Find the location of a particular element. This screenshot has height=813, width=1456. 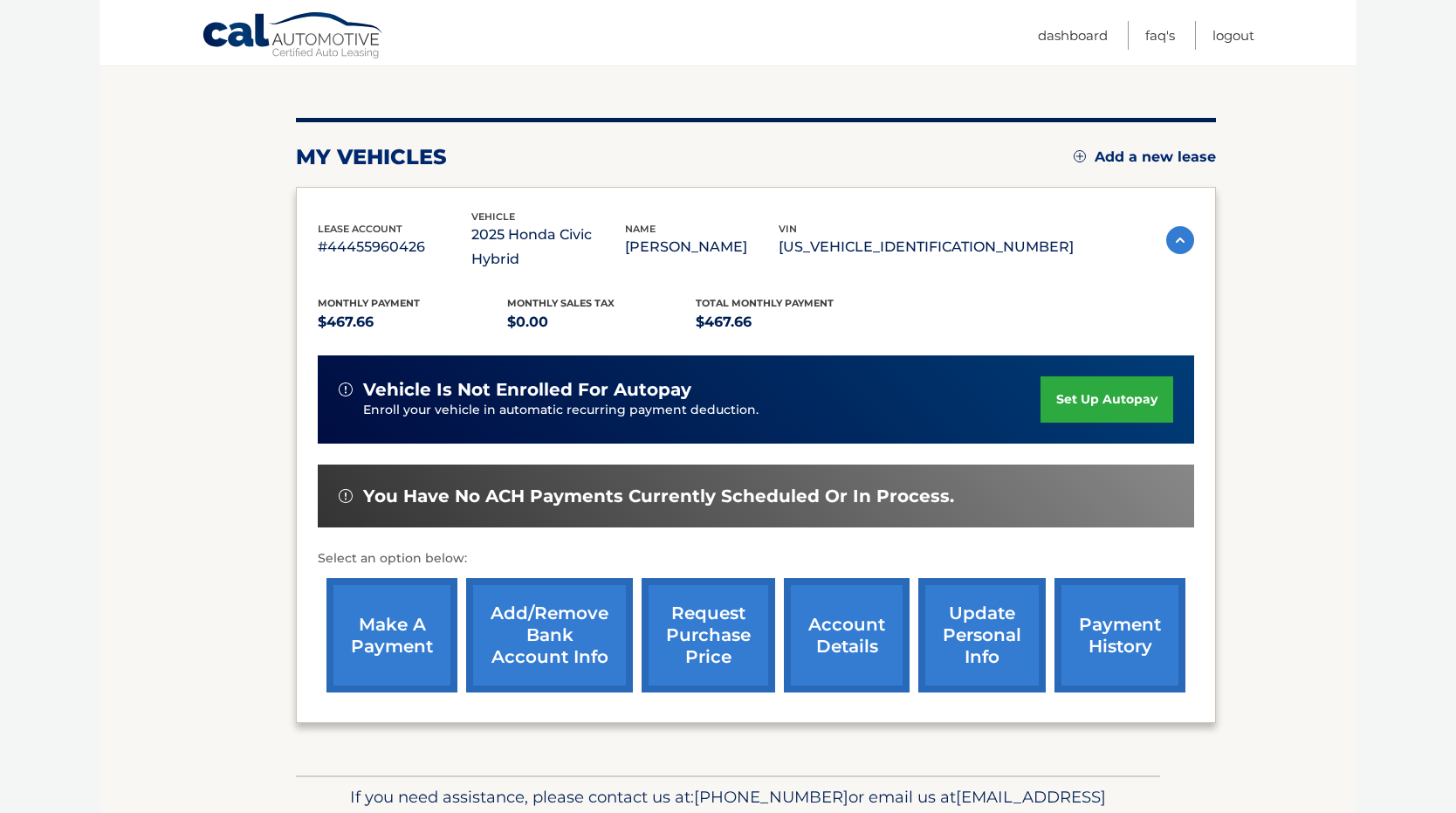

a: Add/Remove bank account info is located at coordinates (549, 635).